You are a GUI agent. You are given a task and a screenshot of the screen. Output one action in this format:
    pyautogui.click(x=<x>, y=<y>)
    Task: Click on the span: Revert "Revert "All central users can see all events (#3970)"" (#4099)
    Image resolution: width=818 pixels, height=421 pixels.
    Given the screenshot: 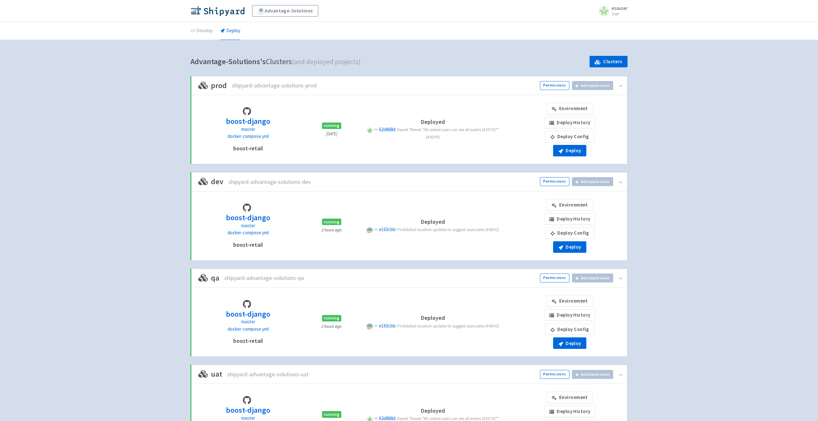 What is the action you would take?
    pyautogui.click(x=448, y=134)
    